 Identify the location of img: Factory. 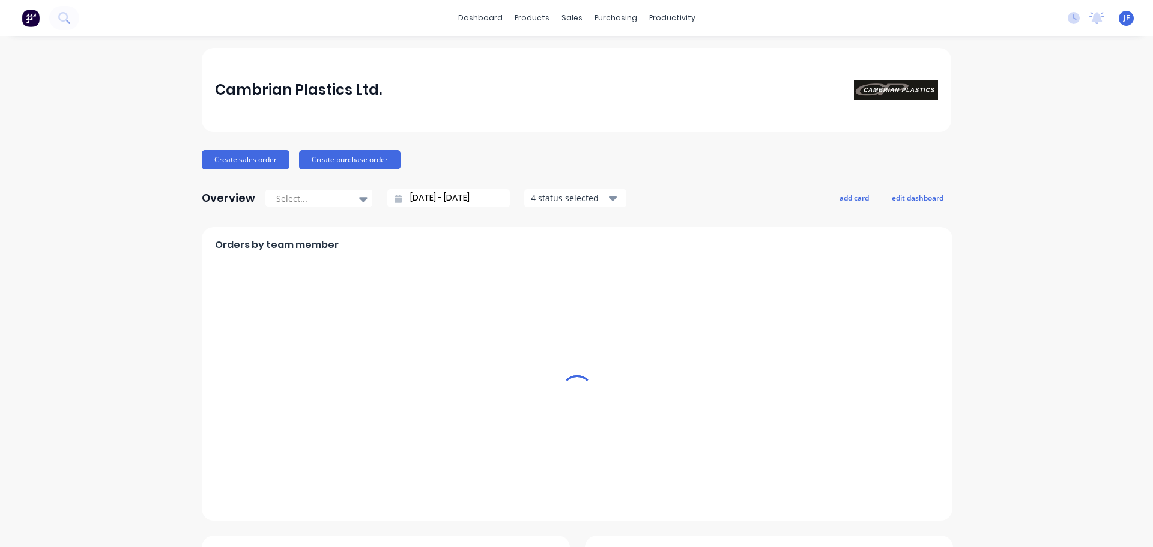
(31, 18).